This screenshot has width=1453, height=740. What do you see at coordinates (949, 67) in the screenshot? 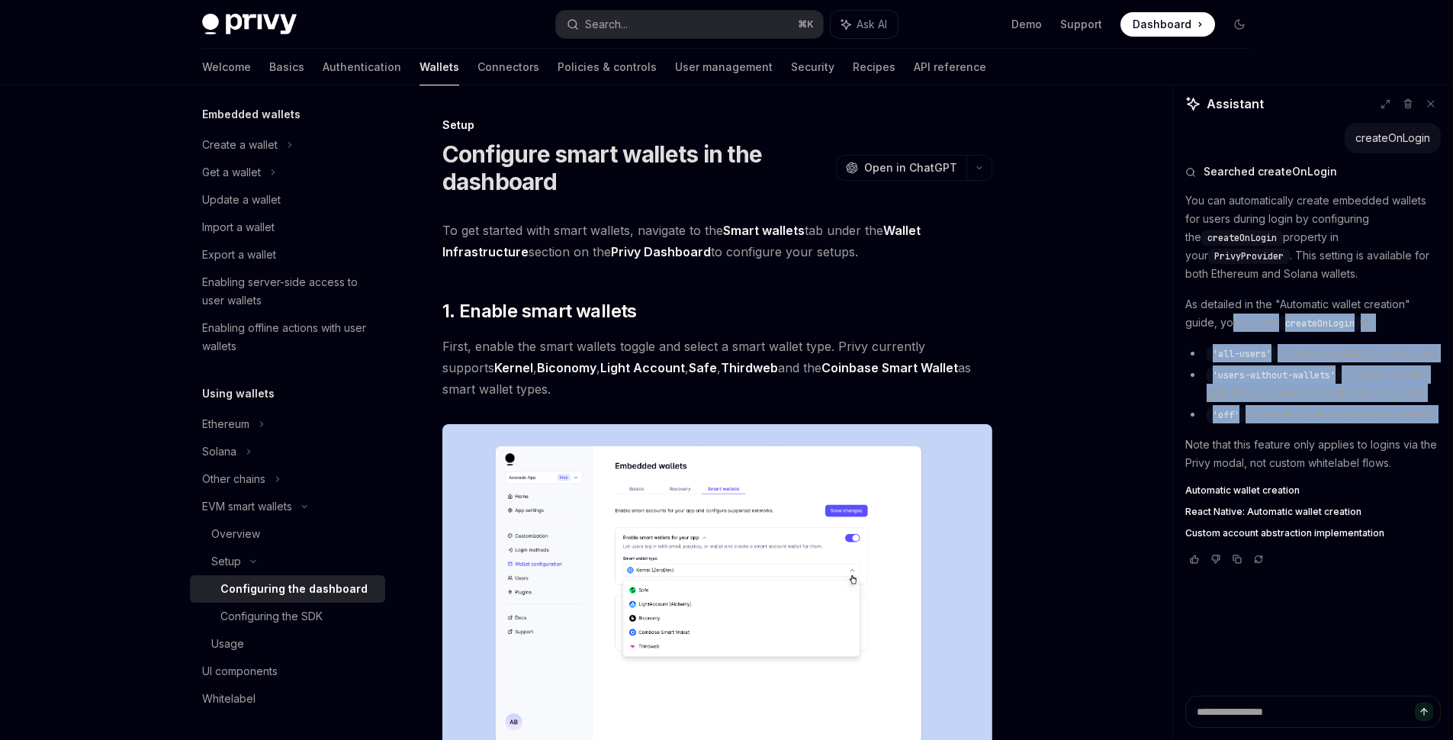
I see `a: API reference` at bounding box center [949, 67].